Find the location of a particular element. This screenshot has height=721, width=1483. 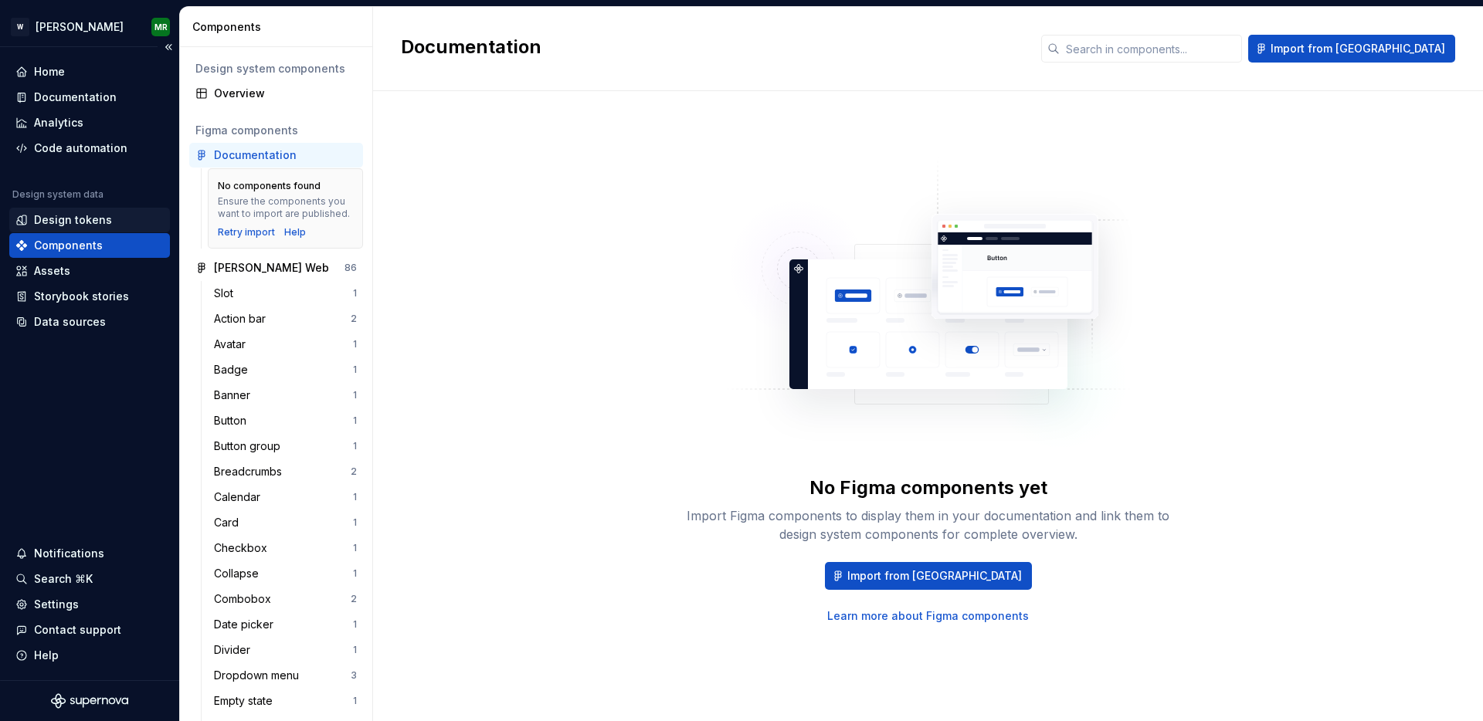

a: Assets is located at coordinates (90, 271).